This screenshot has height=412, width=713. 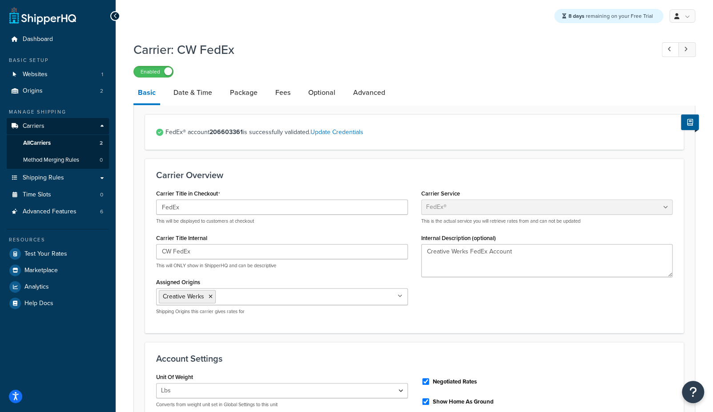 I want to click on h3: Account Settings, so click(x=414, y=358).